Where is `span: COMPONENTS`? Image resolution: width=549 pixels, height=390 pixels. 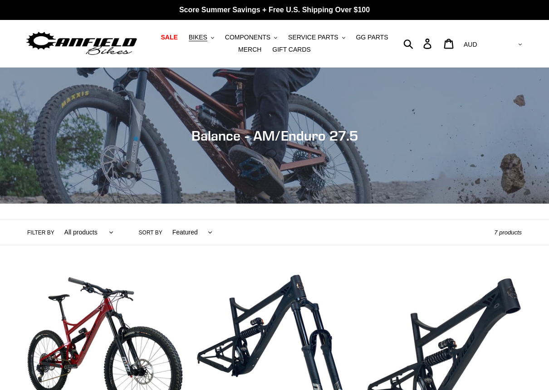
span: COMPONENTS is located at coordinates (248, 37).